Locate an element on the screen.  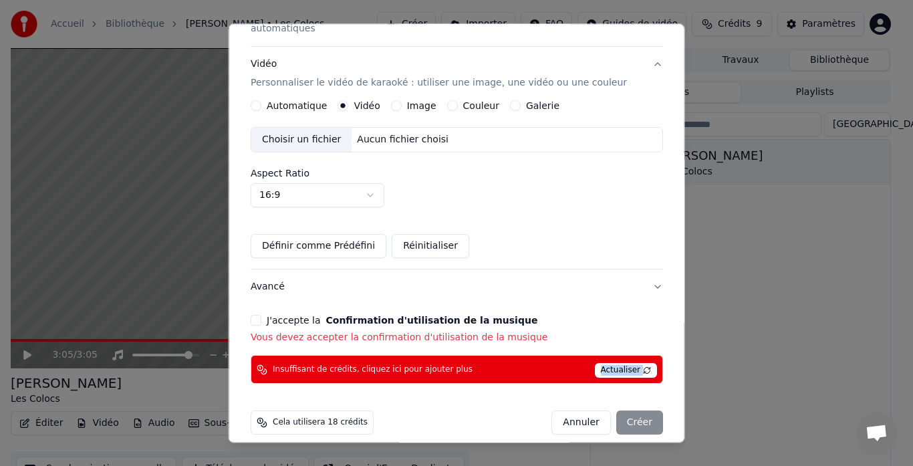
label: Aspect Ratio is located at coordinates (457, 174).